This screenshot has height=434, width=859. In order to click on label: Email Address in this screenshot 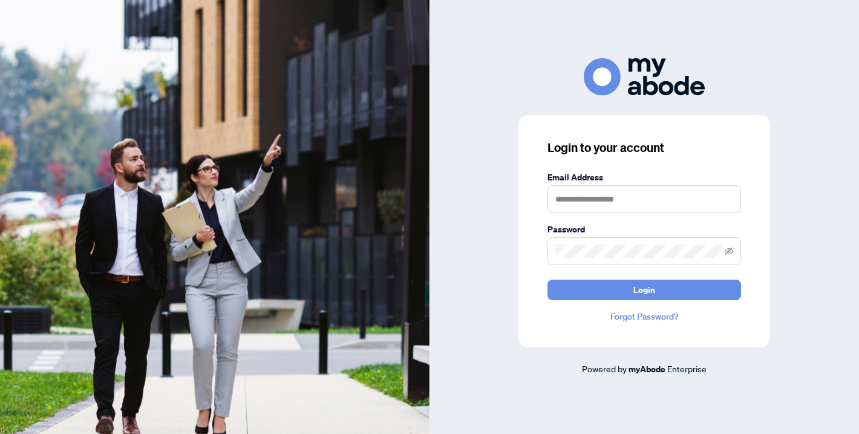, I will do `click(644, 177)`.